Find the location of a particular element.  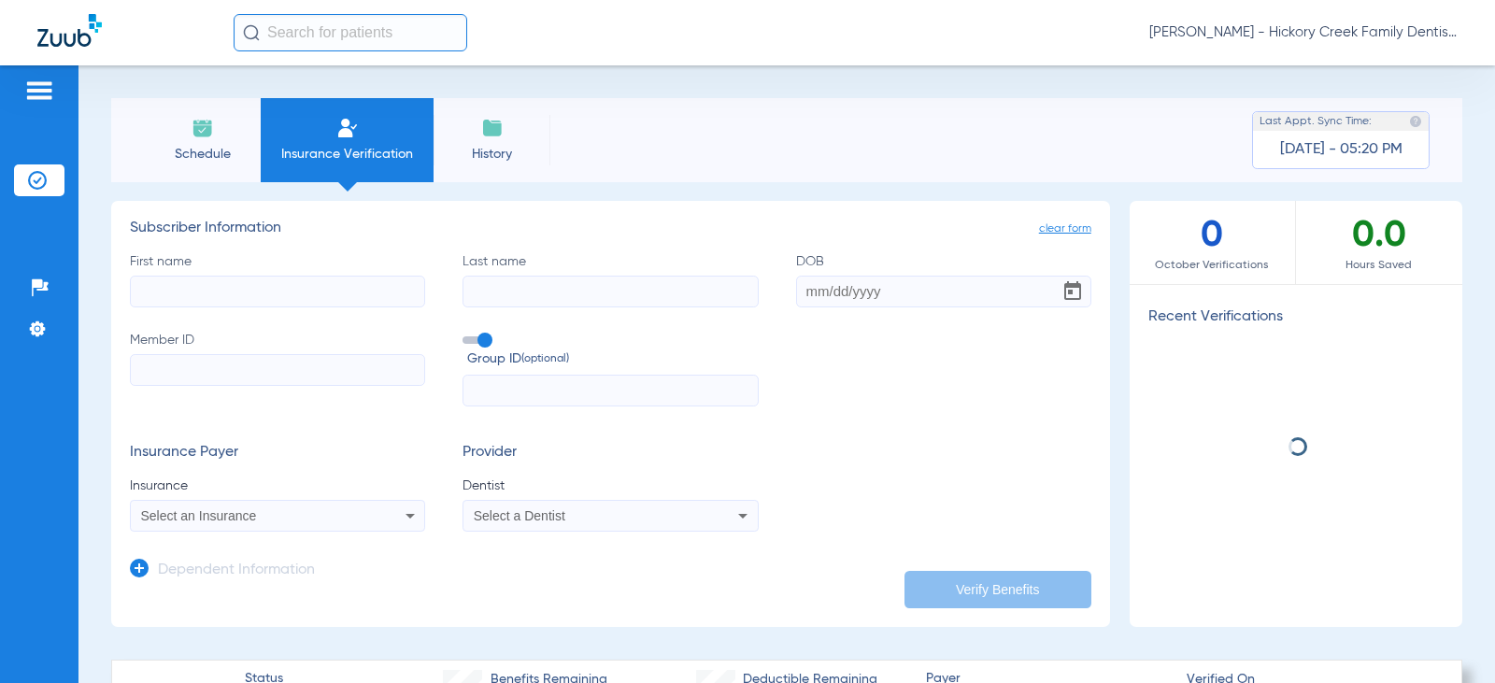

span: Insurance is located at coordinates (277, 486).